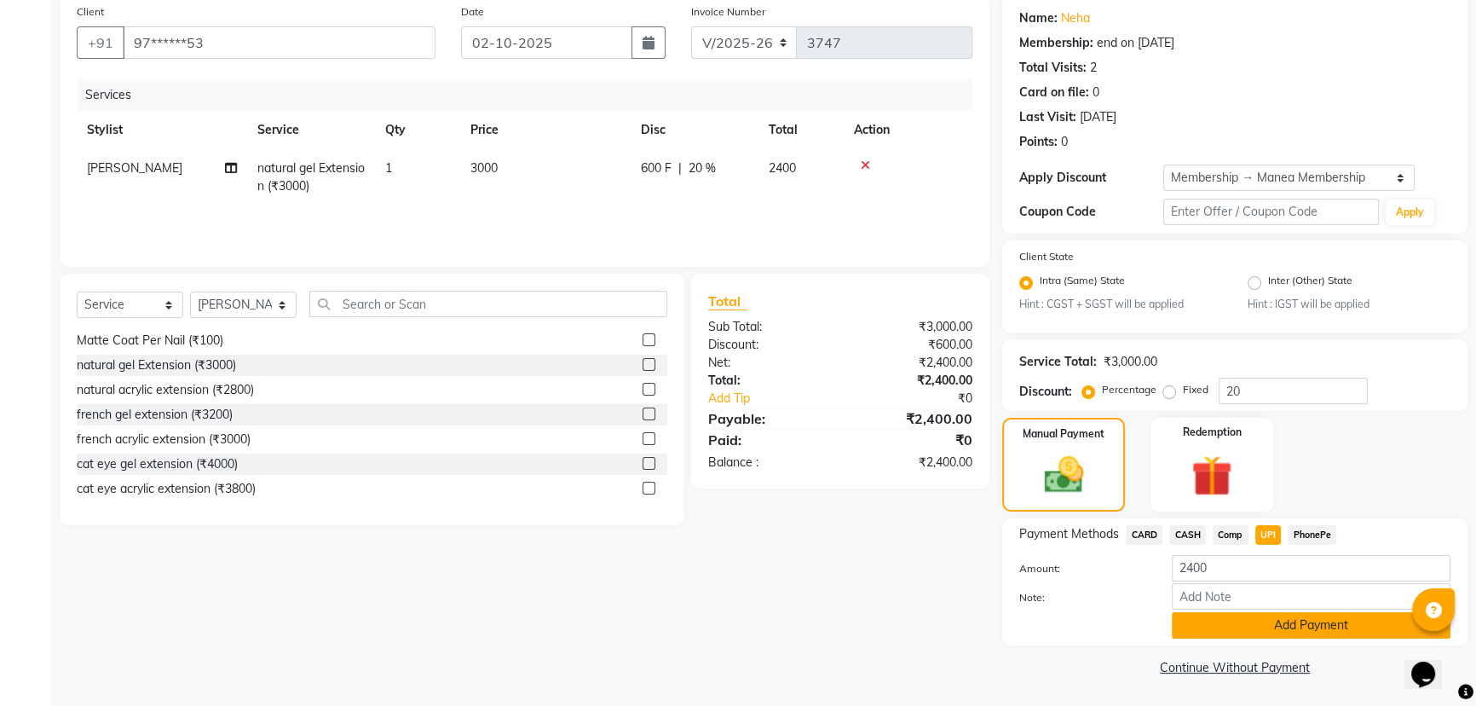  Describe the element at coordinates (801, 130) in the screenshot. I see `th: Total` at that location.